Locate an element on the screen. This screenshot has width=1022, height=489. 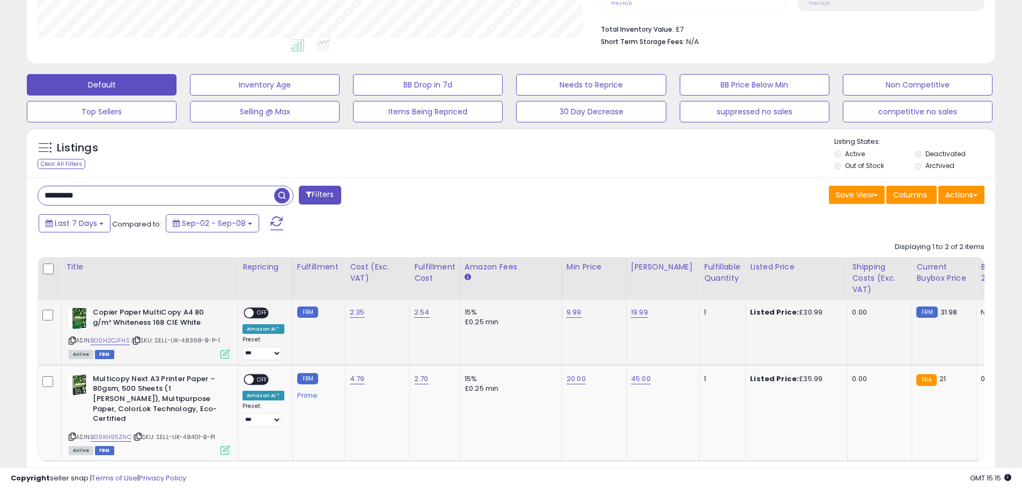
a: 2.70 is located at coordinates (421, 379).